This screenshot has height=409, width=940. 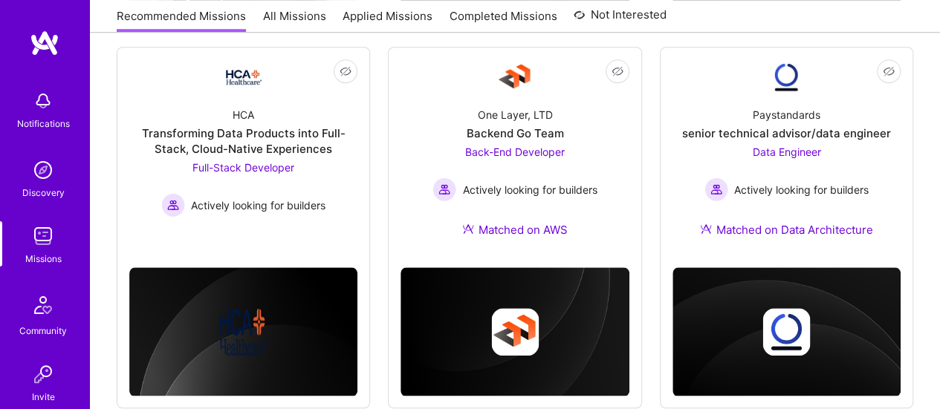 What do you see at coordinates (514, 230) in the screenshot?
I see `div: Matched on AWS` at bounding box center [514, 230].